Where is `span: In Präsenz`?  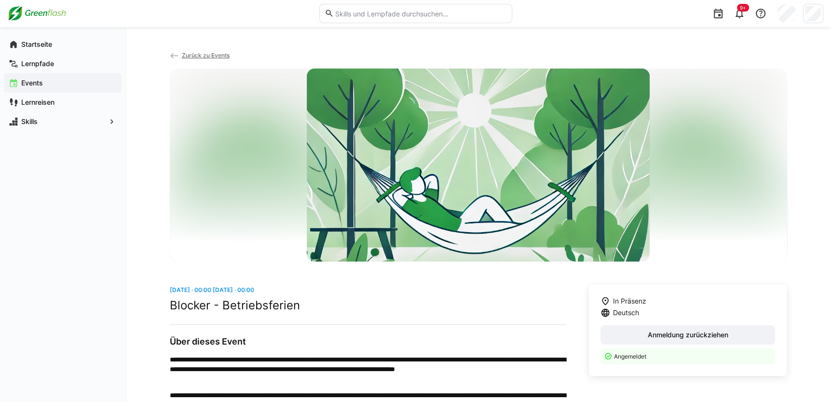 span: In Präsenz is located at coordinates (630, 301).